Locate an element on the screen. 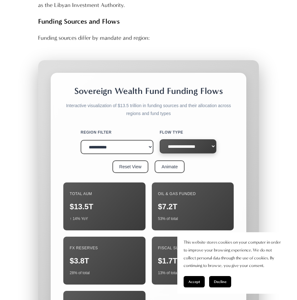  div: ↑ 14% YoY is located at coordinates (104, 219).